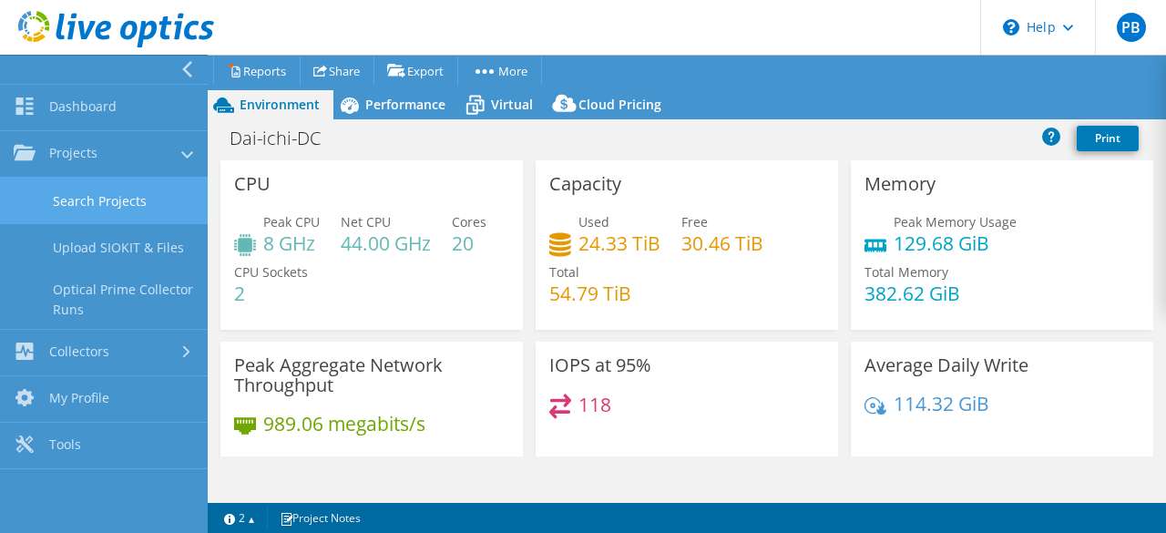 The height and width of the screenshot is (533, 1166). What do you see at coordinates (955, 221) in the screenshot?
I see `span: Peak Memory Usage` at bounding box center [955, 221].